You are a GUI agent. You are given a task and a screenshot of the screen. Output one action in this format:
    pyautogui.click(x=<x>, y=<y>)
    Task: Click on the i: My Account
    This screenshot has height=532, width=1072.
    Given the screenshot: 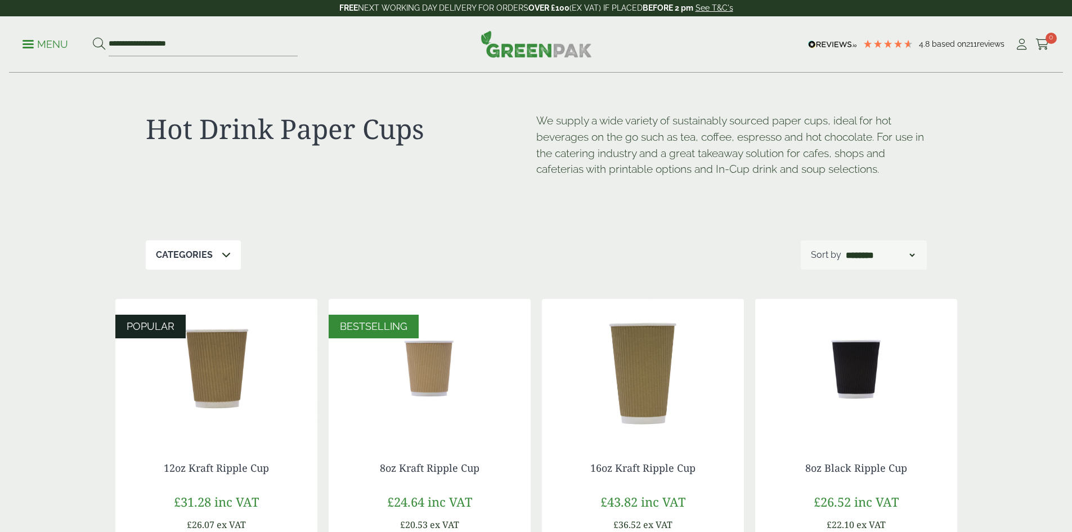 What is the action you would take?
    pyautogui.click(x=1021, y=44)
    